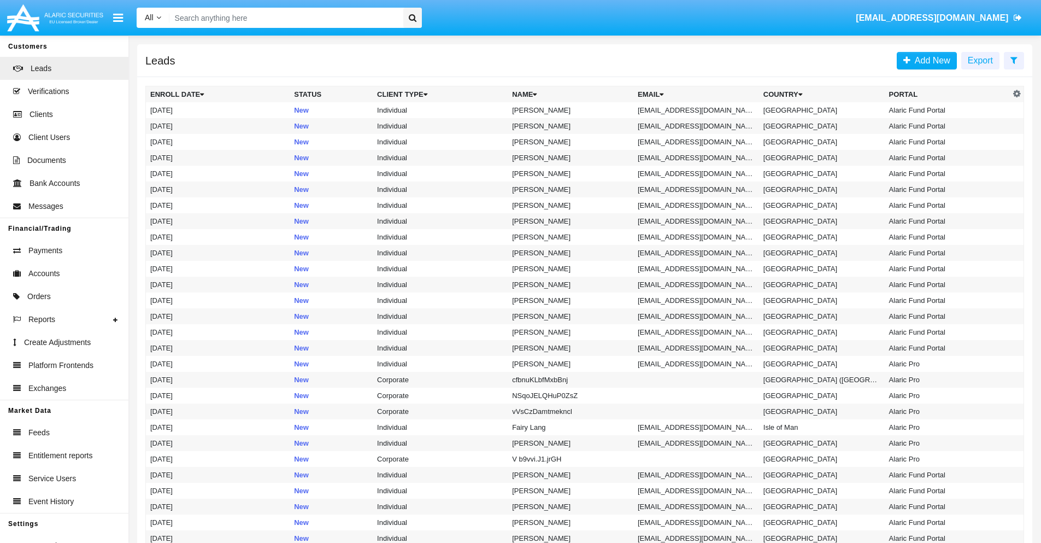 This screenshot has width=1041, height=543. What do you see at coordinates (51, 501) in the screenshot?
I see `span: Event History` at bounding box center [51, 501].